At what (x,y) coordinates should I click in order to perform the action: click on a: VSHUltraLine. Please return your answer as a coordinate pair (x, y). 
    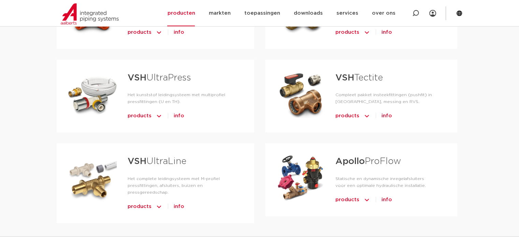
    Looking at the image, I should click on (157, 161).